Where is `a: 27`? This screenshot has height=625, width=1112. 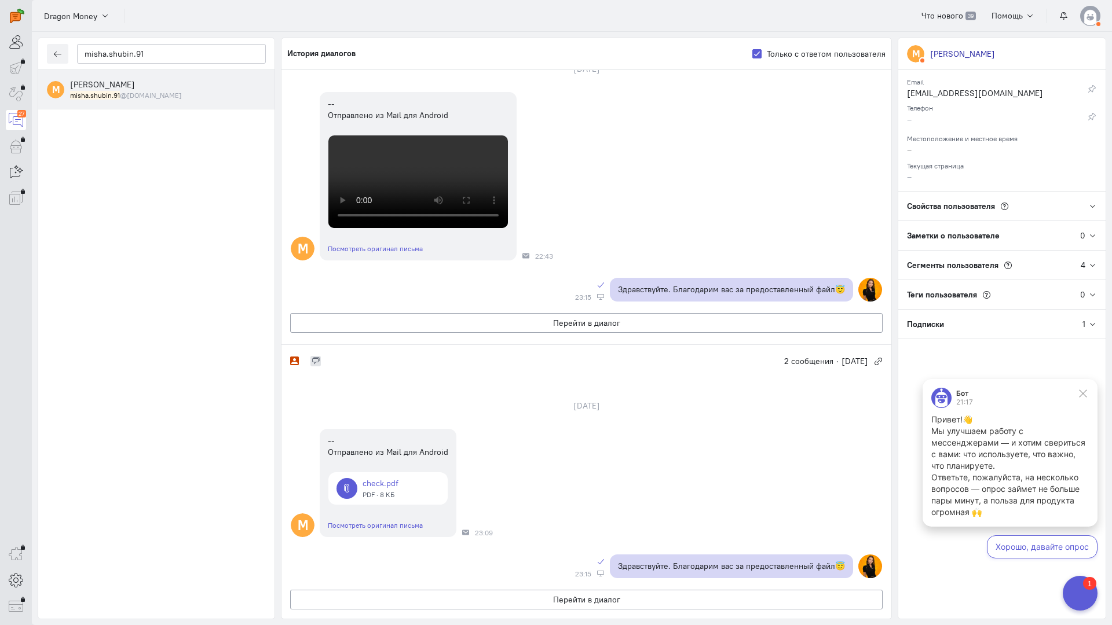 a: 27 is located at coordinates (16, 120).